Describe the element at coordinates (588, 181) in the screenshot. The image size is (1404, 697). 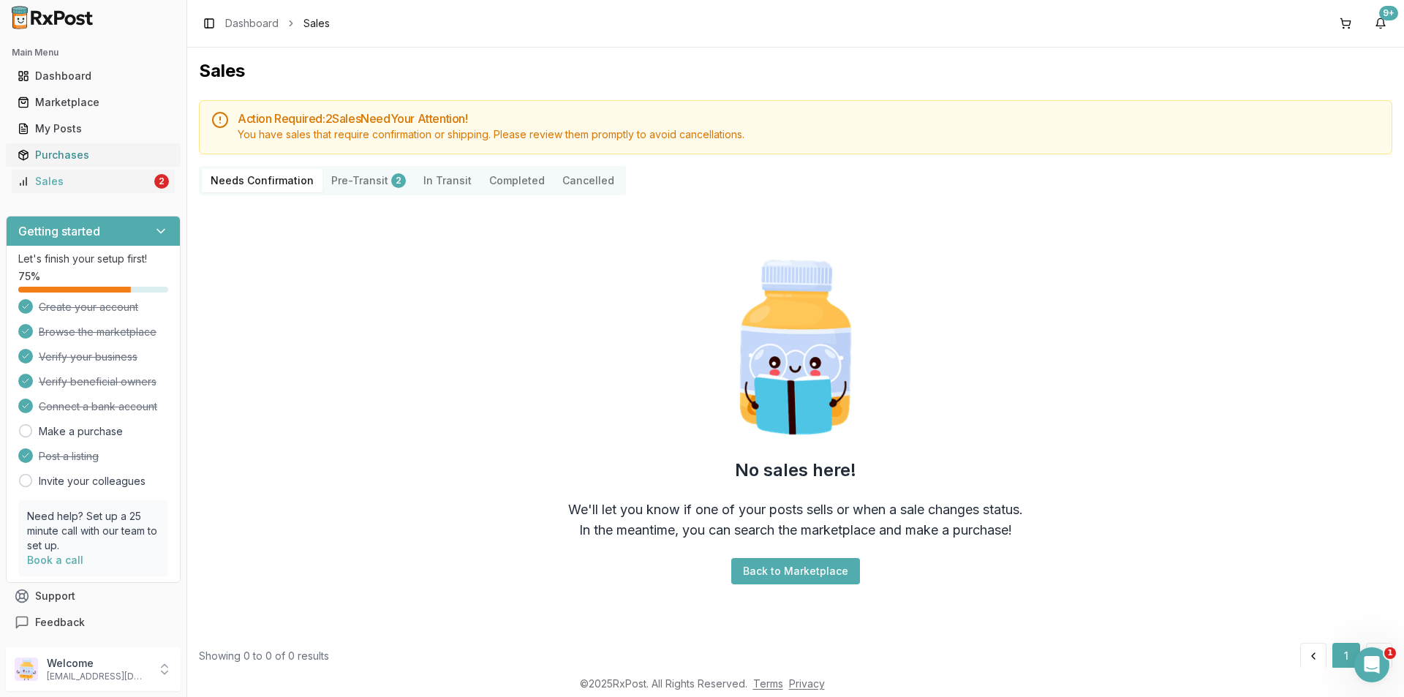
I see `button: Cancelled` at that location.